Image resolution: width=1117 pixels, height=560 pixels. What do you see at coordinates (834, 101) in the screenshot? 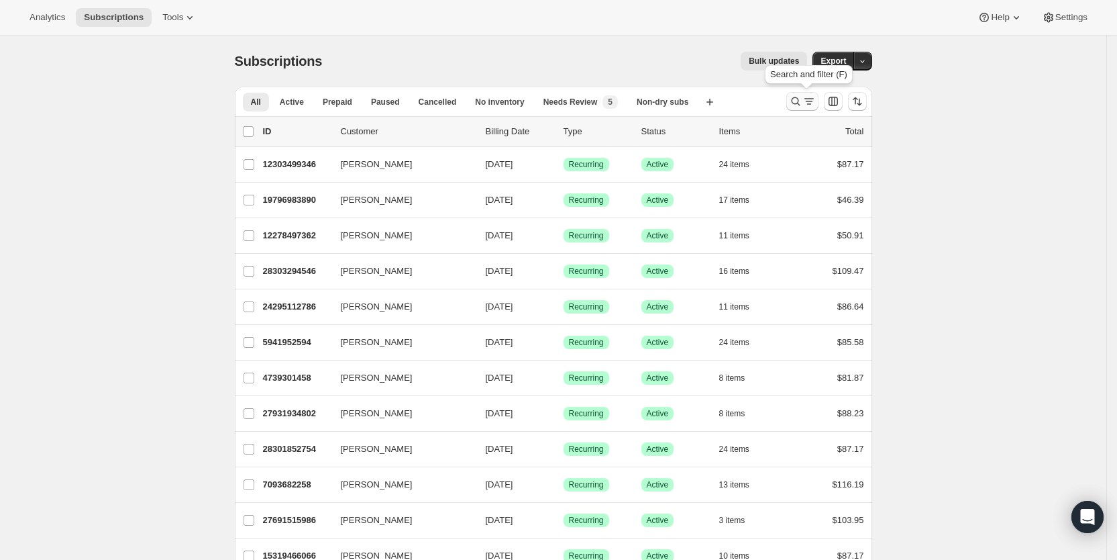
I see `button: Customize table column order and visibility` at bounding box center [834, 101].